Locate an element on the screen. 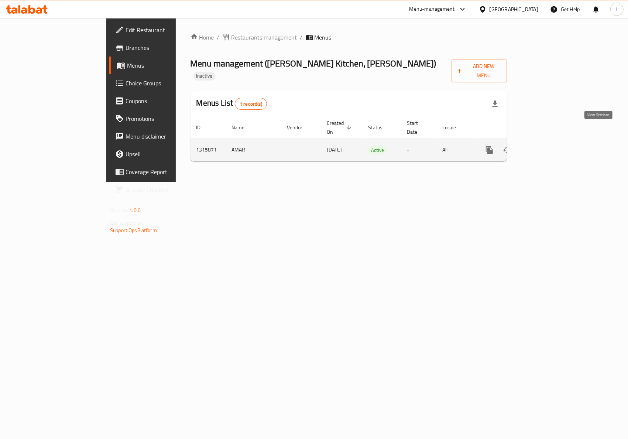 Image resolution: width=628 pixels, height=439 pixels. th: Actions is located at coordinates (516, 127).